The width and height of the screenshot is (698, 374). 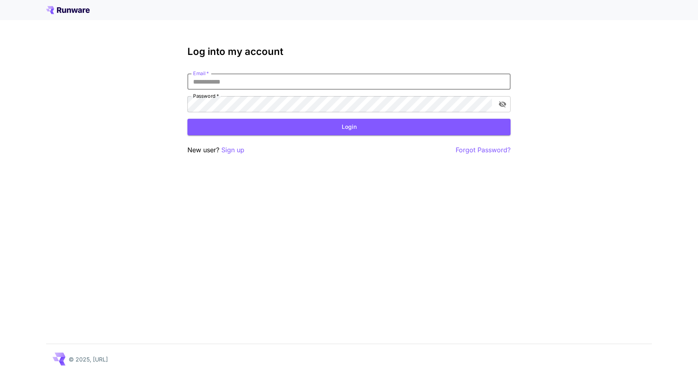 I want to click on p: Sign up, so click(x=233, y=150).